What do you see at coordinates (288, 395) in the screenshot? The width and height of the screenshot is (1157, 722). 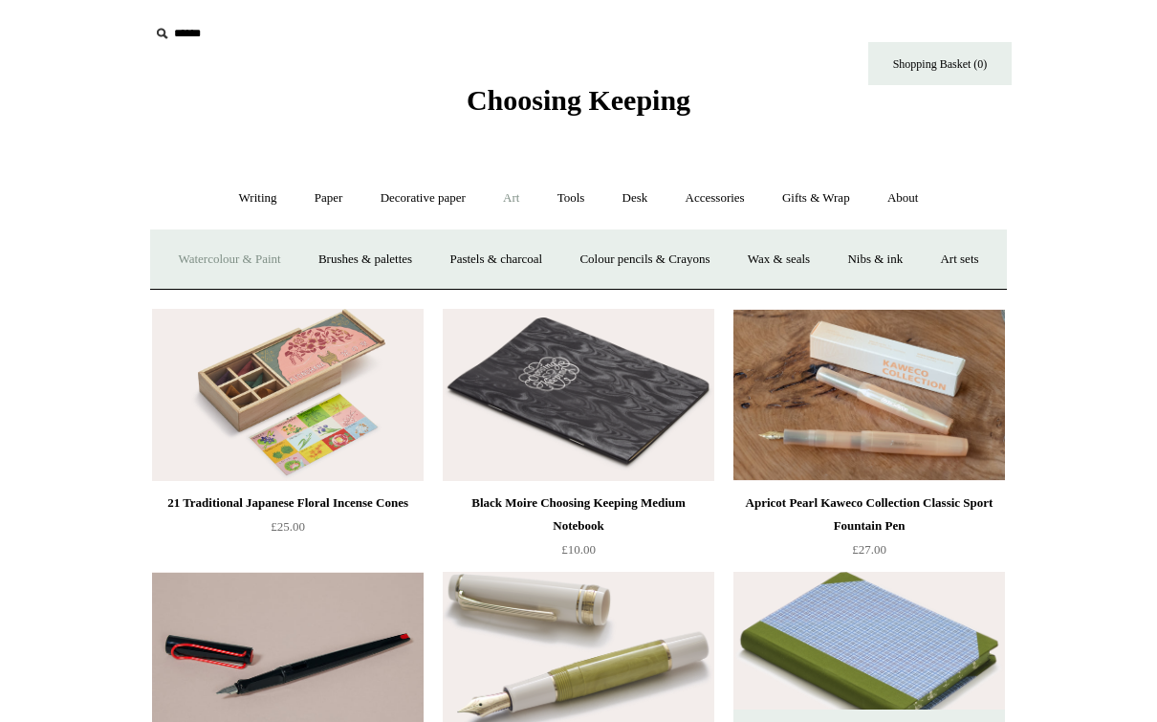 I see `img: 21 Traditional Japanese Floral Incense Cones` at bounding box center [288, 395].